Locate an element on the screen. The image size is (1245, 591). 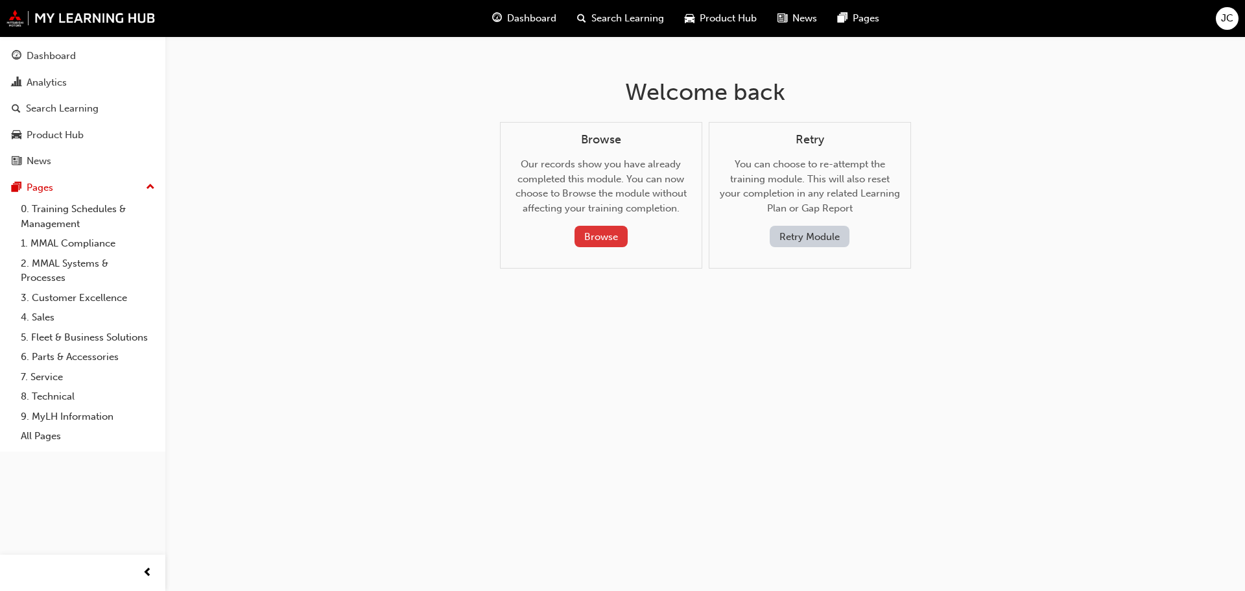
span: Dashboard is located at coordinates (532, 18).